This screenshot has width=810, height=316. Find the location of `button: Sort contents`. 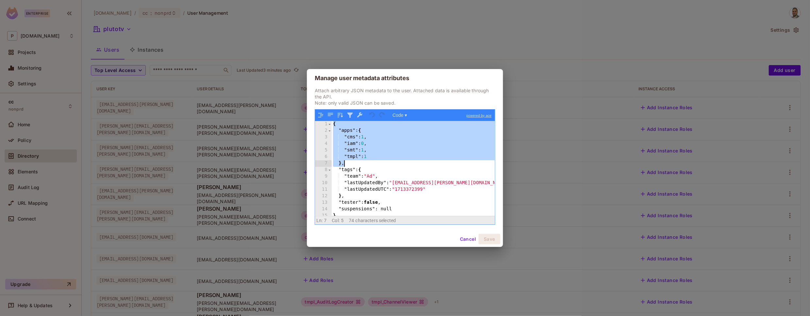

button: Sort contents is located at coordinates (340, 115).